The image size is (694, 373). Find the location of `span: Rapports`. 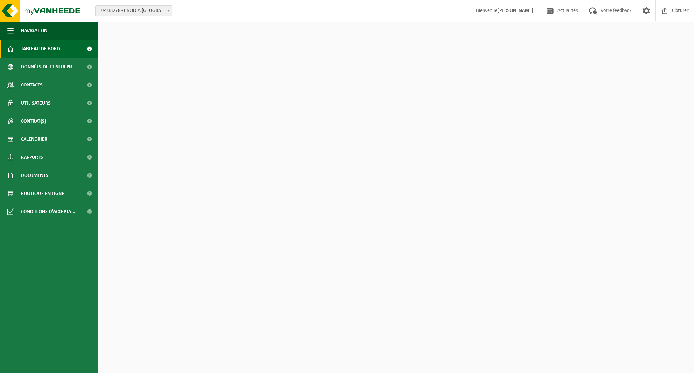

span: Rapports is located at coordinates (32, 157).